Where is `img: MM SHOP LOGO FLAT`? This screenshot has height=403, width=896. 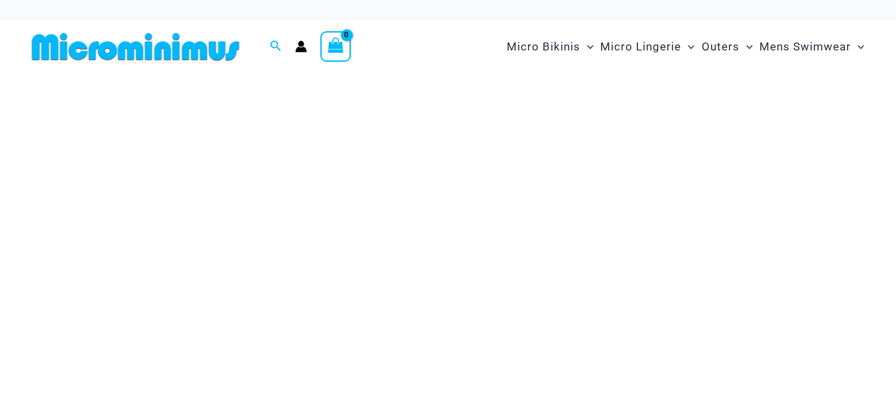
img: MM SHOP LOGO FLAT is located at coordinates (135, 46).